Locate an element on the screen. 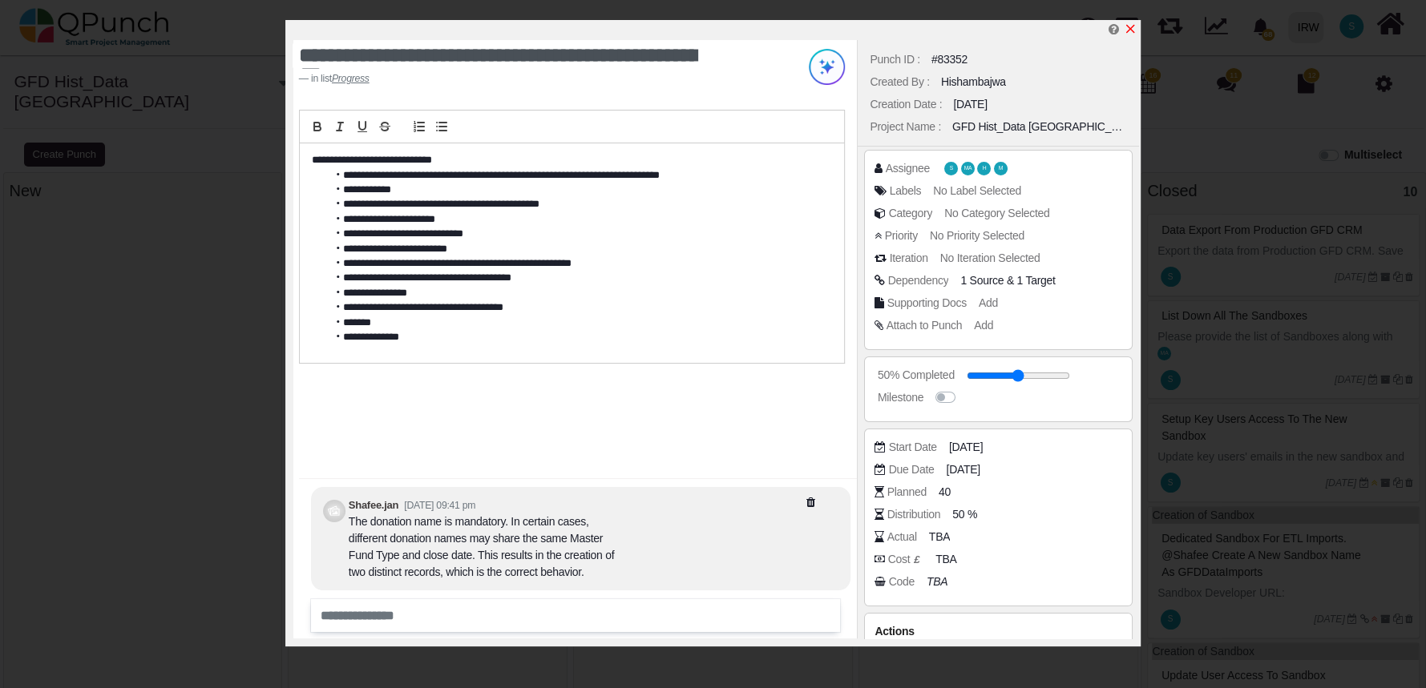  span: 50 % is located at coordinates (964, 514).